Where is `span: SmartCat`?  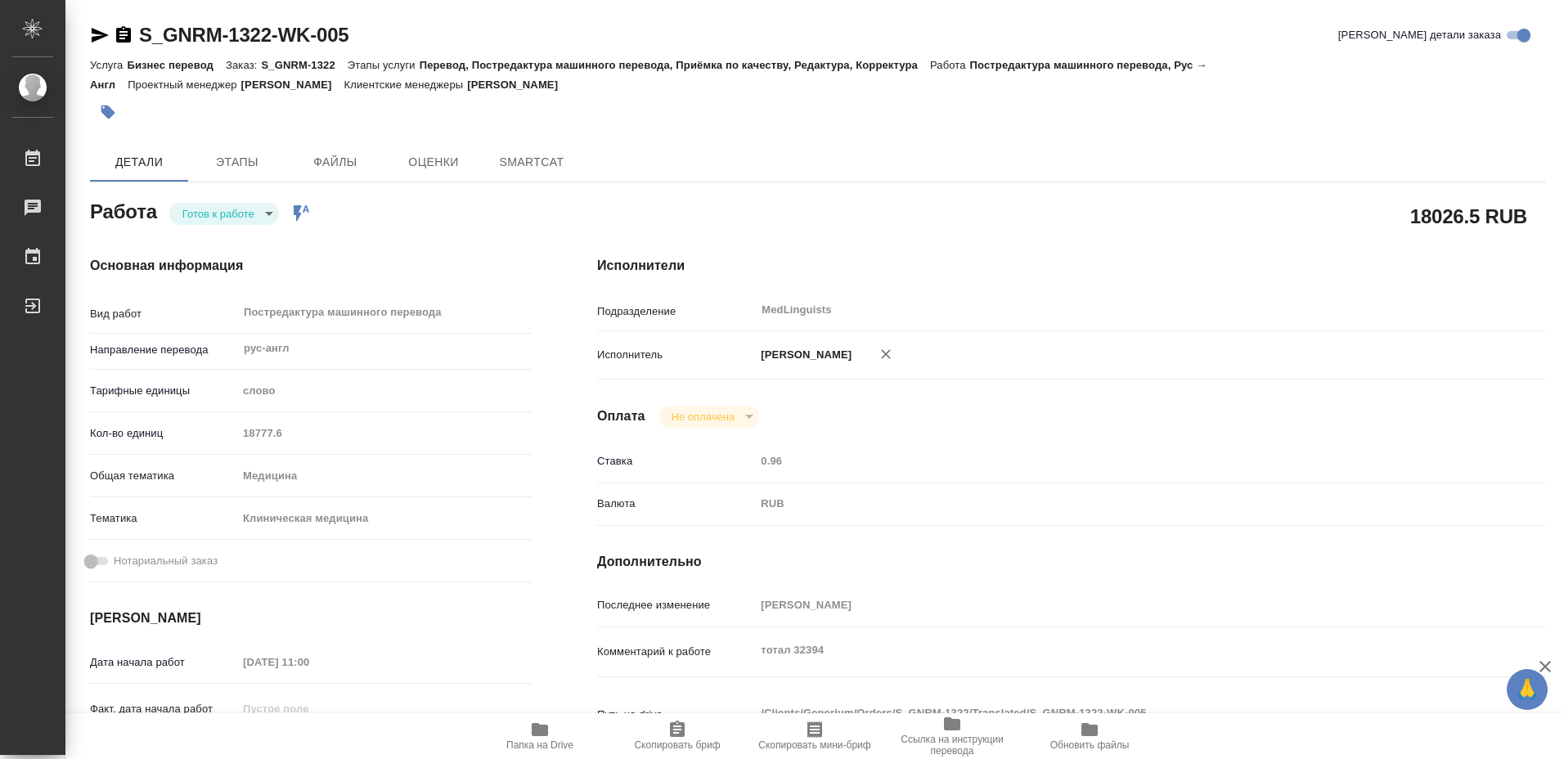 span: SmartCat is located at coordinates (532, 162).